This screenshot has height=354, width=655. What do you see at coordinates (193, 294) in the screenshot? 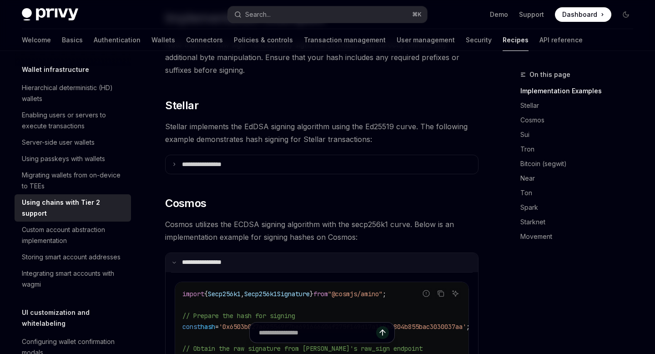
I see `span: import` at bounding box center [193, 294].